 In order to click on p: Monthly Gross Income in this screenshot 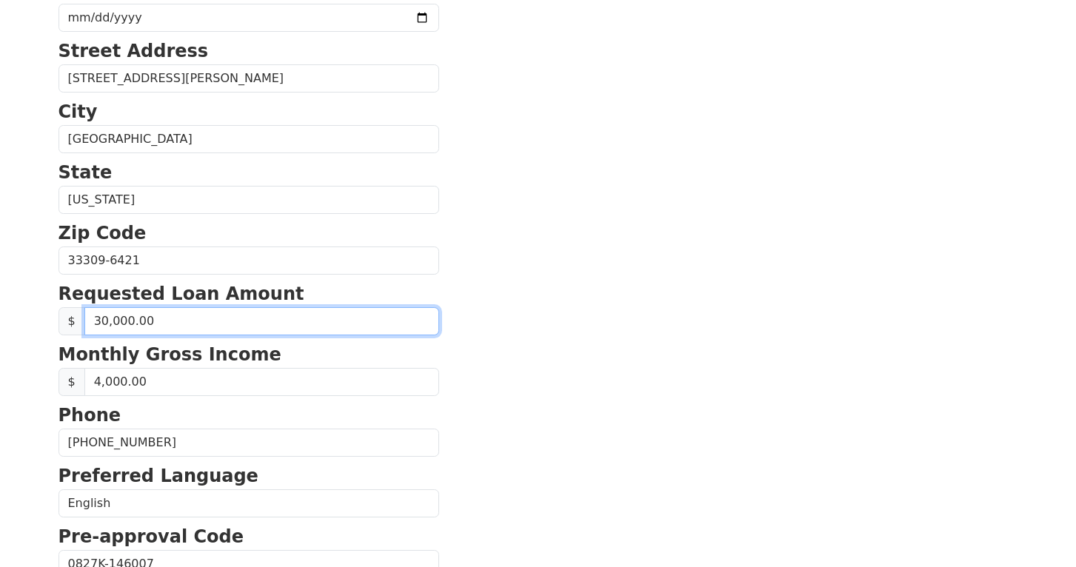, I will do `click(249, 355)`.